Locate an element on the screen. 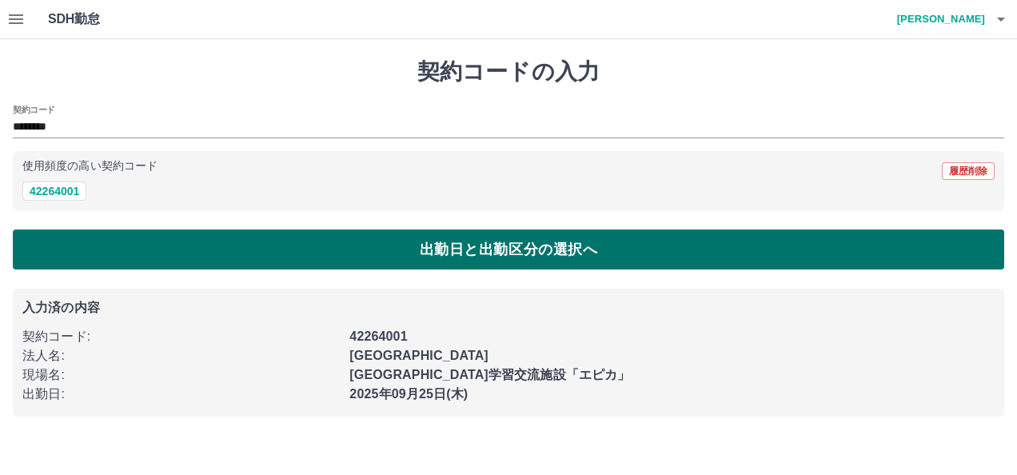  p: 出勤日 : is located at coordinates (181, 394).